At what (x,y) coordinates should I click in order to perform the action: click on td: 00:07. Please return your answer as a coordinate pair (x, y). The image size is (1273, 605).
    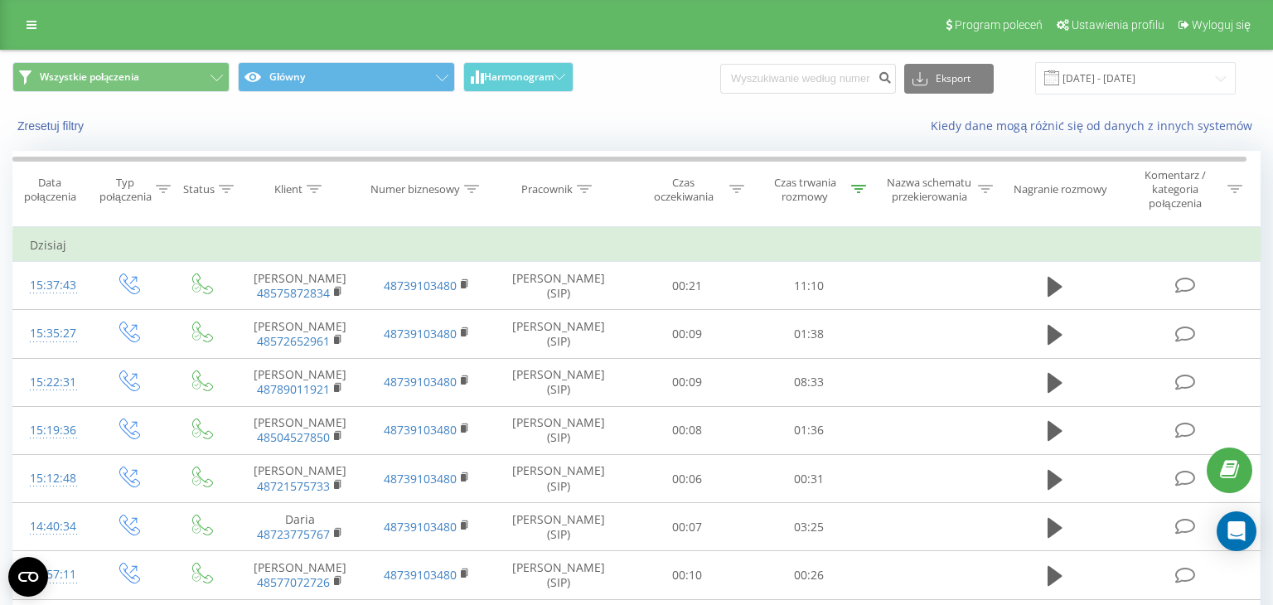
    Looking at the image, I should click on (687, 527).